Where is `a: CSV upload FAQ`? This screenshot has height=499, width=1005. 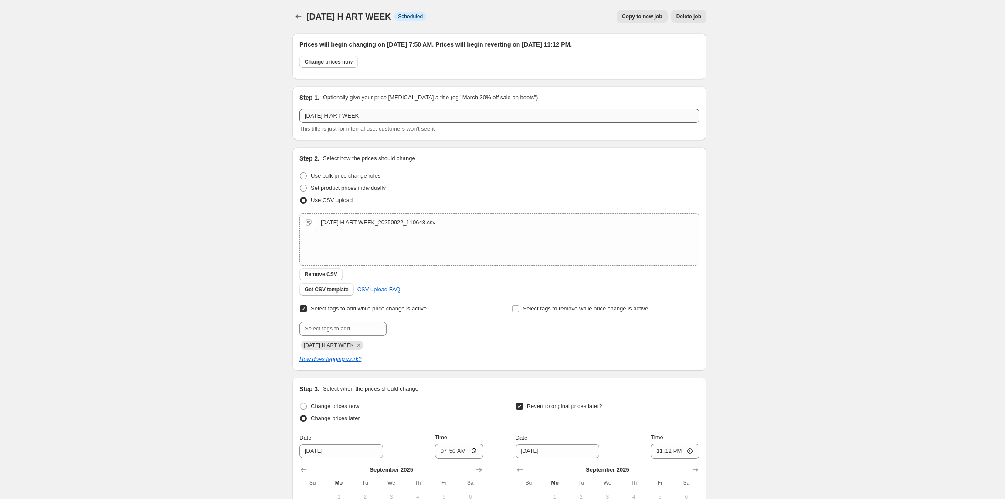
a: CSV upload FAQ is located at coordinates (379, 290).